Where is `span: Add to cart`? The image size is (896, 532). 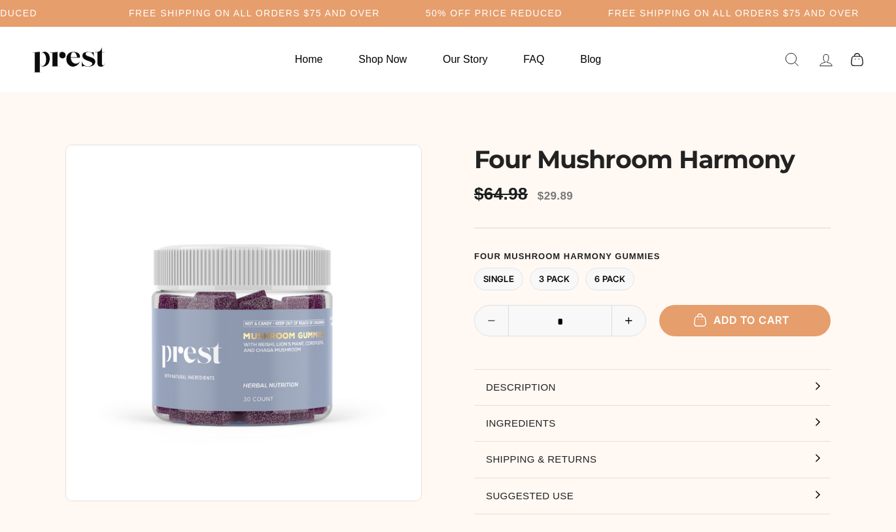
span: Add to cart is located at coordinates (745, 320).